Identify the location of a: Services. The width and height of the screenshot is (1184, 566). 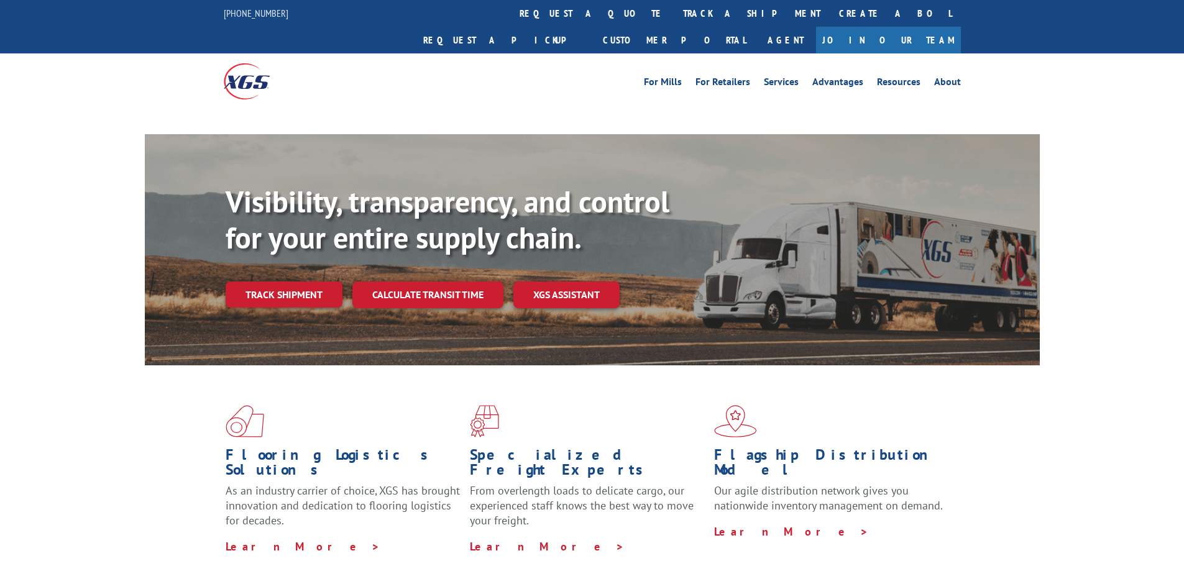
(782, 84).